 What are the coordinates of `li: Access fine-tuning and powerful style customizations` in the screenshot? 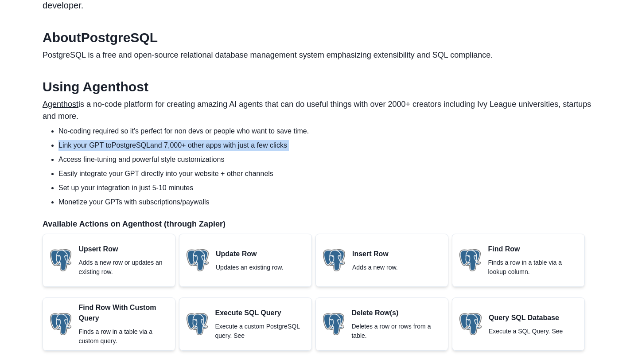 It's located at (327, 159).